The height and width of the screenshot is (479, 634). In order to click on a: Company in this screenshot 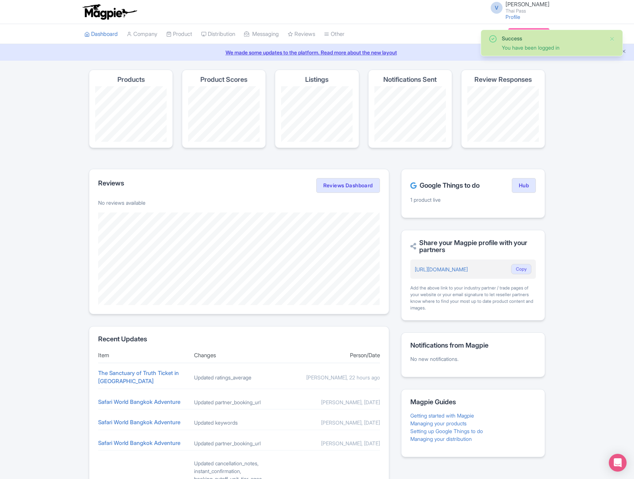, I will do `click(142, 34)`.